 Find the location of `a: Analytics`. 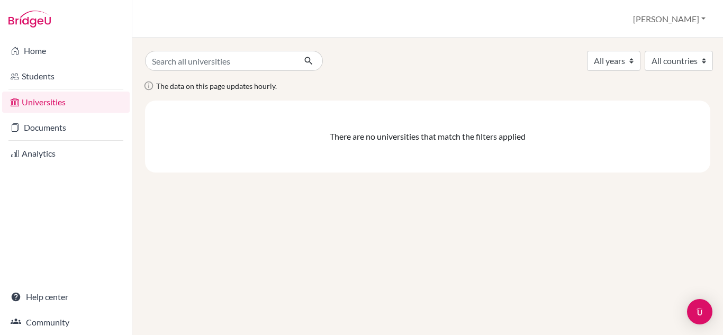

a: Analytics is located at coordinates (66, 154).